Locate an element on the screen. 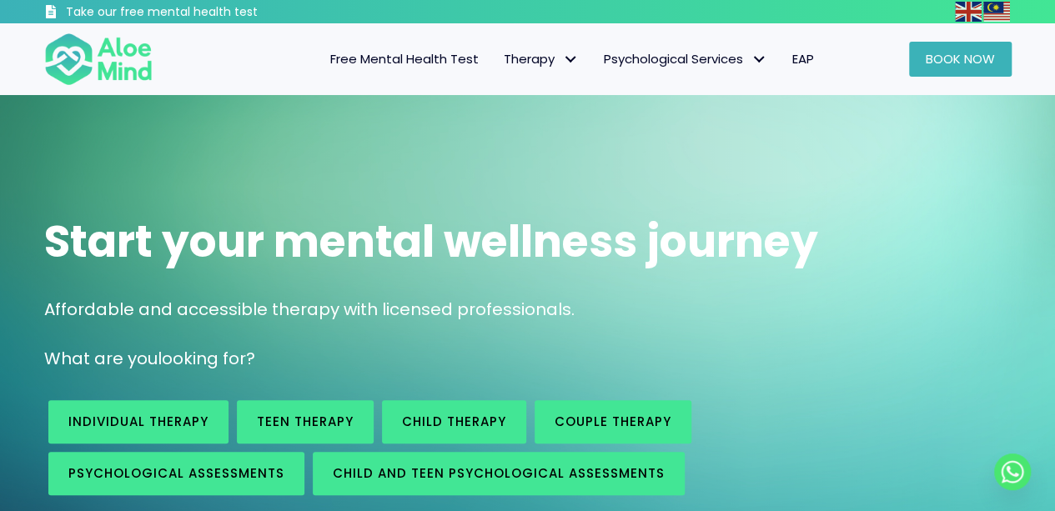  nav: Menu is located at coordinates (501, 59).